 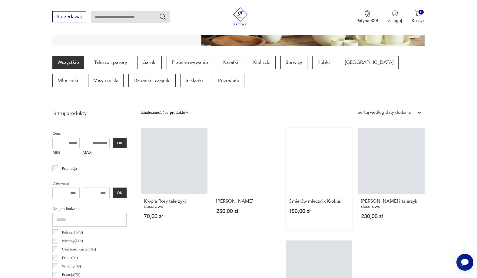 What do you see at coordinates (418, 13) in the screenshot?
I see `img: Ikona koszyka` at bounding box center [418, 13].